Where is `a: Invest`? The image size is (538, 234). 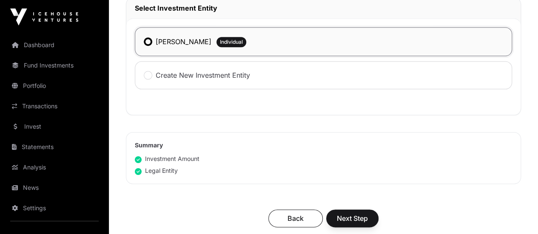
a: Invest is located at coordinates (54, 127).